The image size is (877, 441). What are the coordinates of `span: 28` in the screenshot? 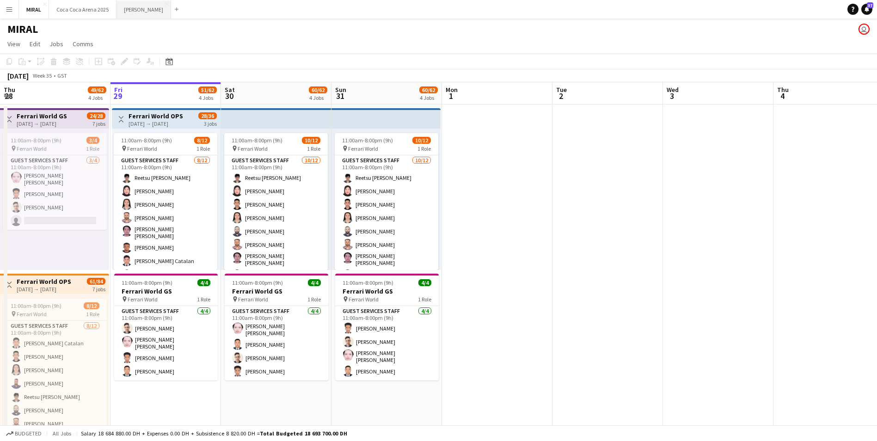 It's located at (9, 96).